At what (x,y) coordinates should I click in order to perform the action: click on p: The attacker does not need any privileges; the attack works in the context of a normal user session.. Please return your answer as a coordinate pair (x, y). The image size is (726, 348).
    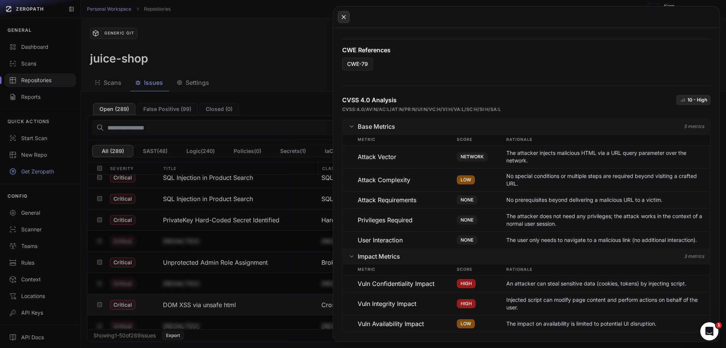
    Looking at the image, I should click on (605, 220).